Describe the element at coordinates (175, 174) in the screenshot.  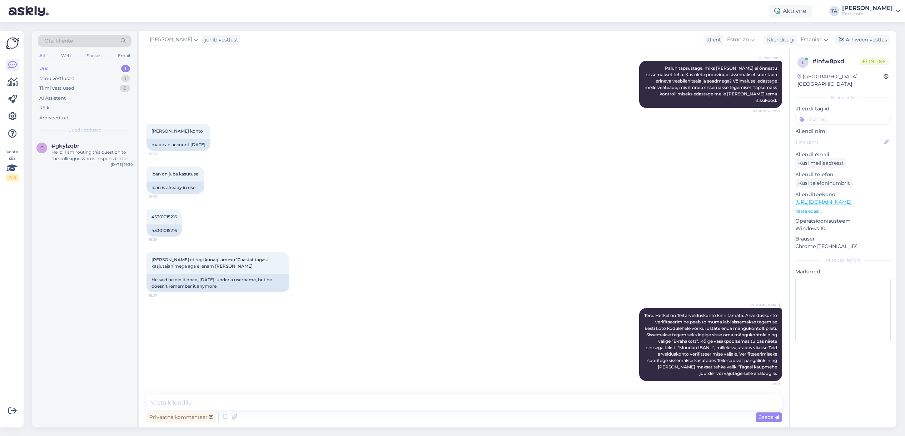
I see `span: iban on juba kasutusel` at that location.